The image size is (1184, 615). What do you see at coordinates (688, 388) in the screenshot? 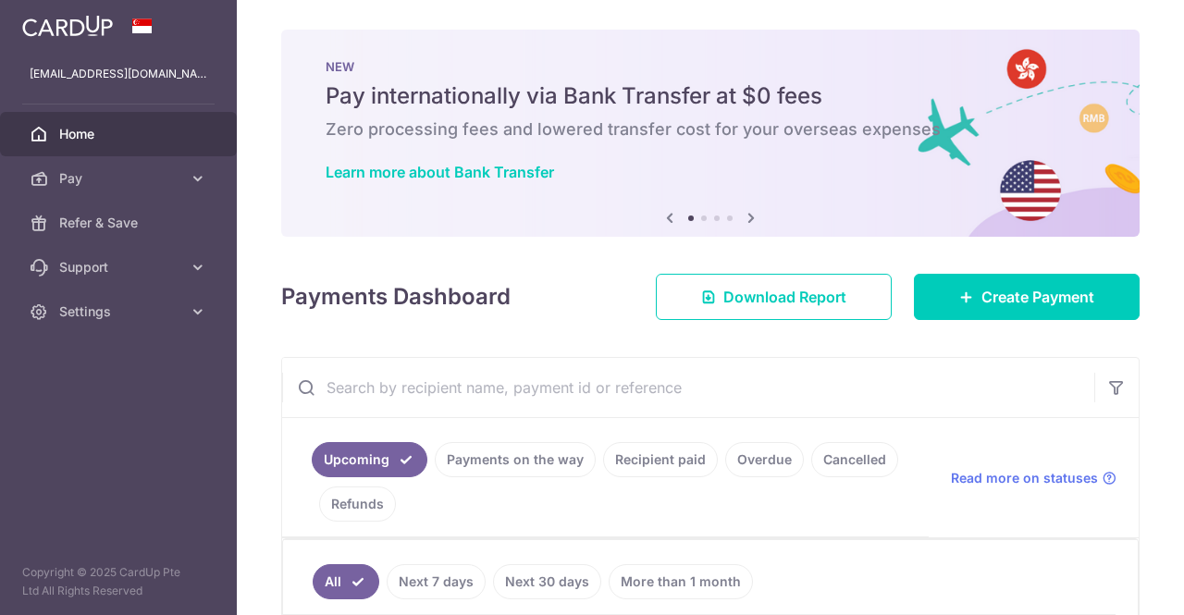
I see `input: Search by recipient name, payment id or reference` at bounding box center [688, 388].